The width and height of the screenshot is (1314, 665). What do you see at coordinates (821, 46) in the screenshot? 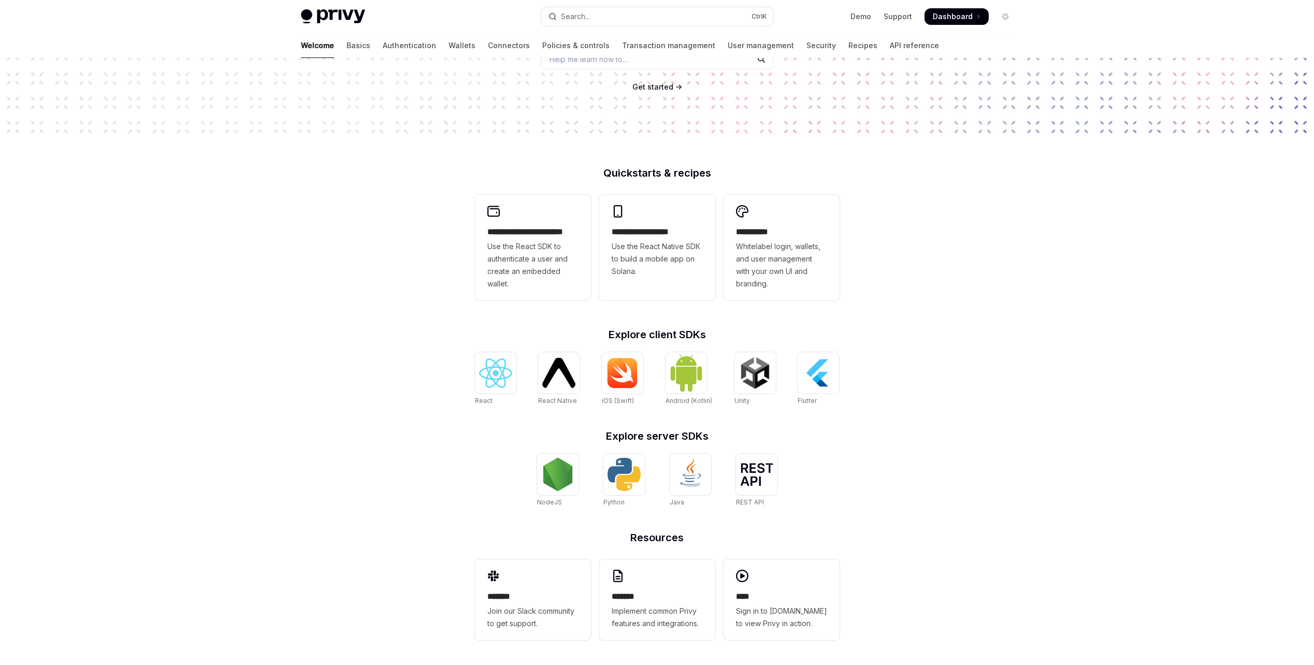
I see `a: Security` at bounding box center [821, 46].